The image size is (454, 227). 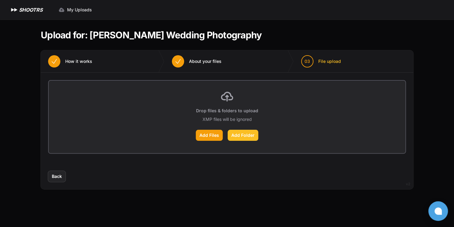 I want to click on label: Add Files, so click(x=209, y=135).